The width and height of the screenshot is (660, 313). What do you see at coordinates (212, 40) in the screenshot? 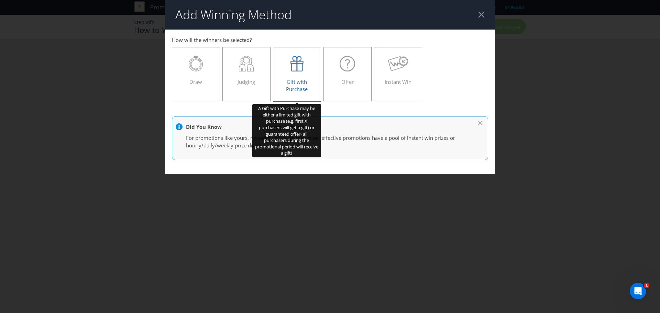
I see `span: How will the winners be selected?` at bounding box center [212, 40].